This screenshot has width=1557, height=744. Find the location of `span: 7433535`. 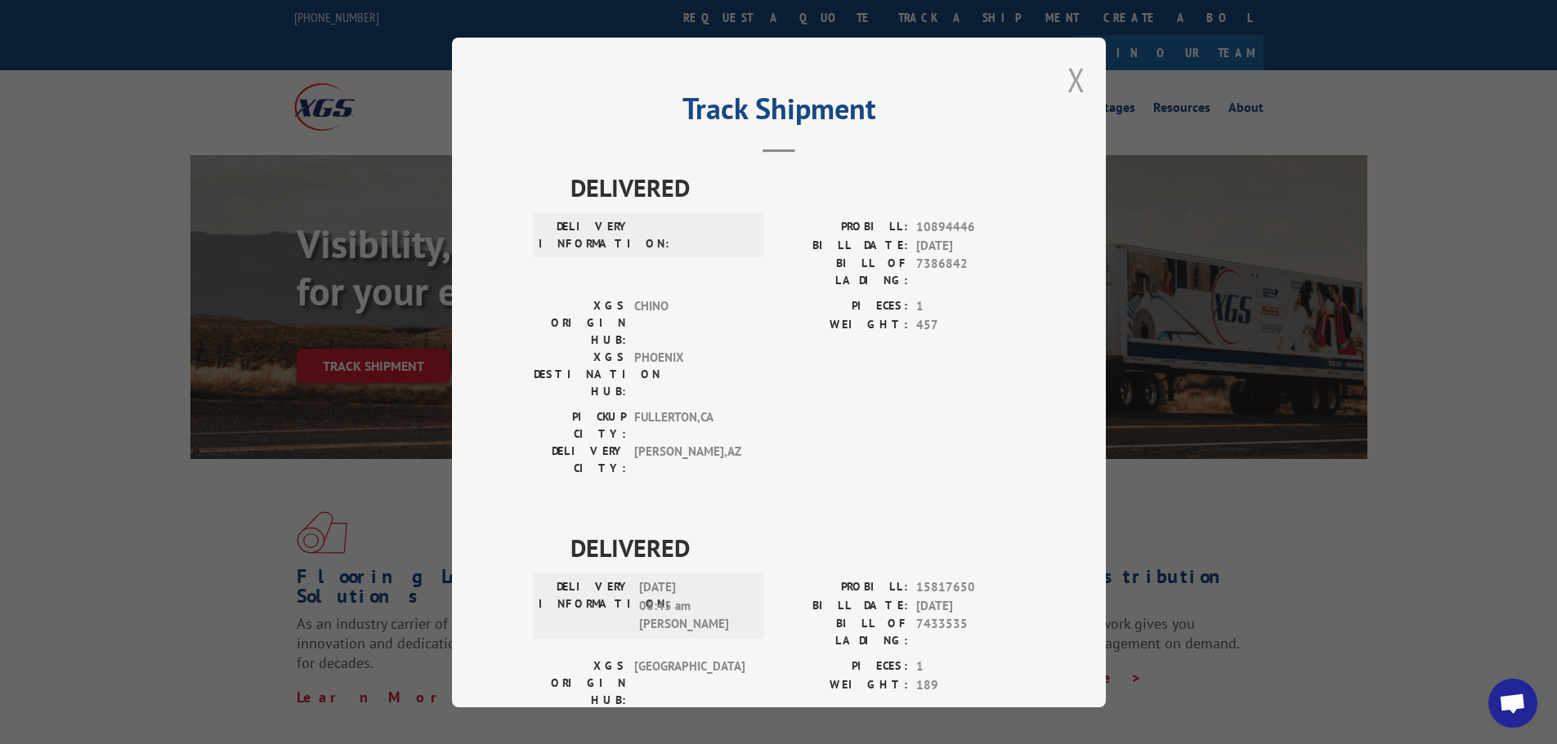

span: 7433535 is located at coordinates (970, 633).